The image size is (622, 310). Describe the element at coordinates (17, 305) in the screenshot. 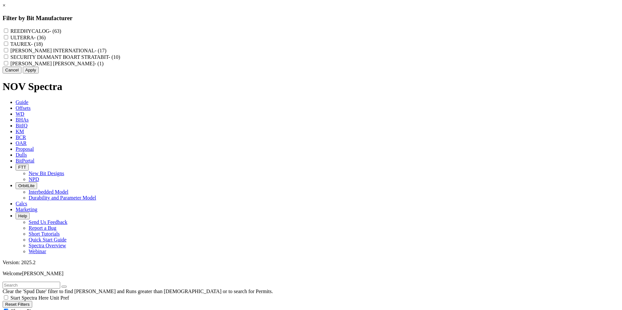

I see `button: Reset Filters` at that location.